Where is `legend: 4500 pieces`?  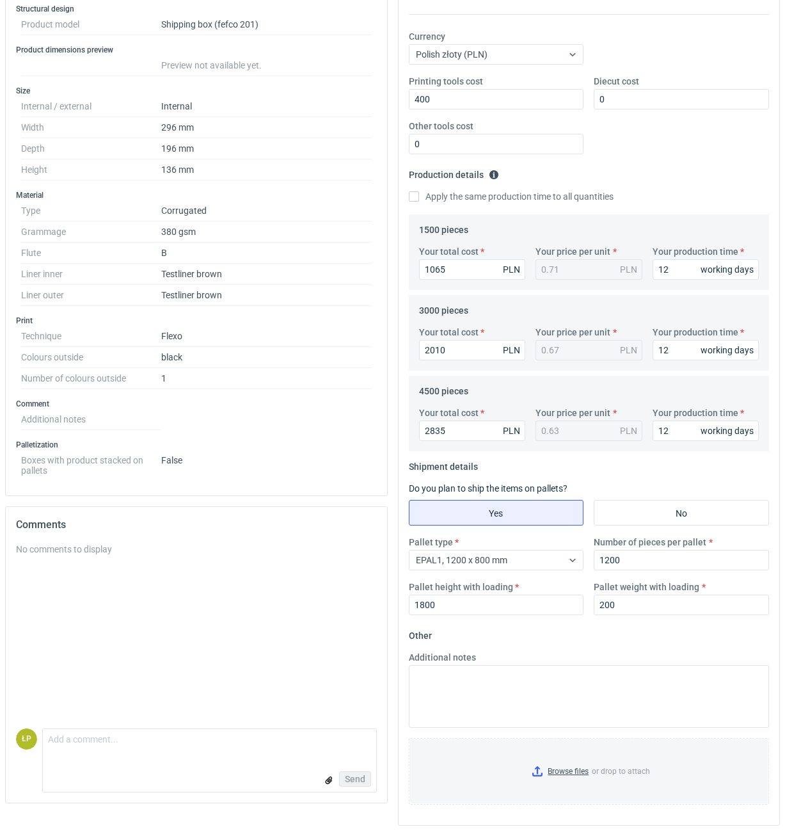
legend: 4500 pieces is located at coordinates (443, 388).